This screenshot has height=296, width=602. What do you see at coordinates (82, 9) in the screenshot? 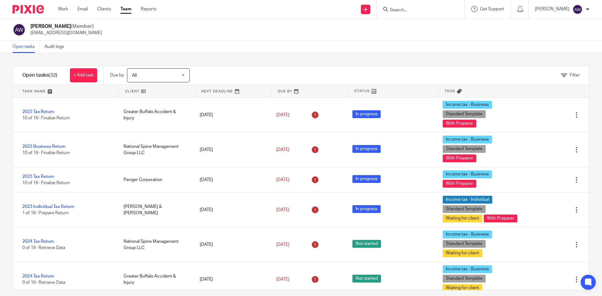
I see `a: Email` at bounding box center [82, 9].